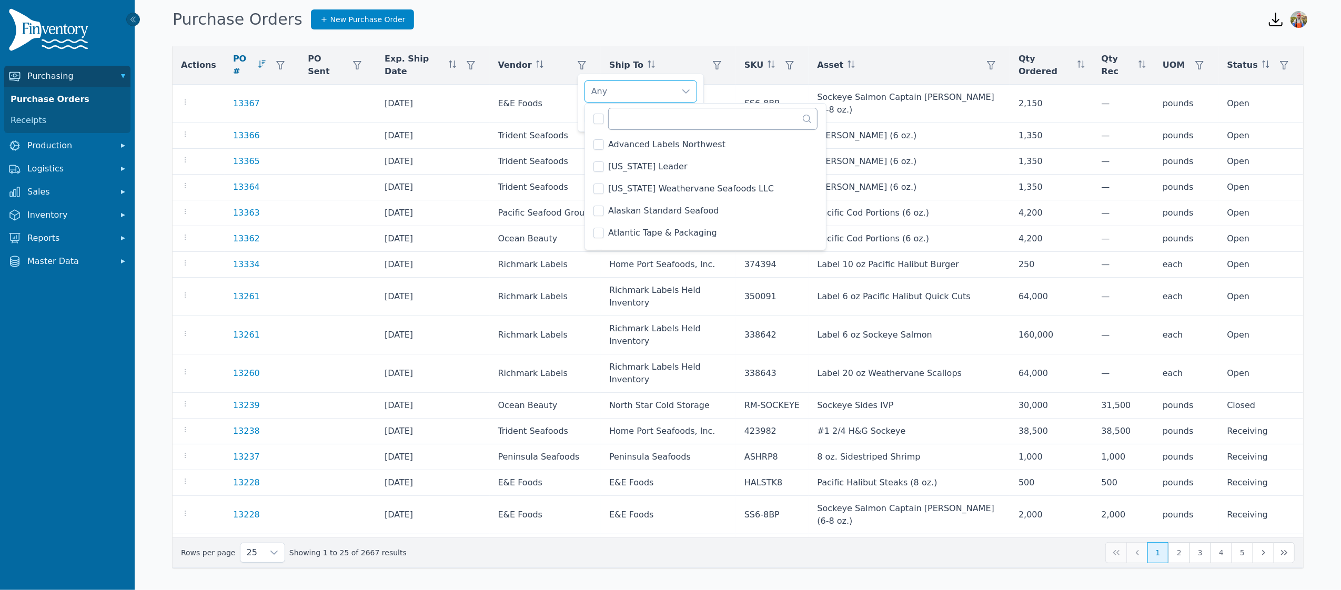 The image size is (1341, 590). What do you see at coordinates (69, 238) in the screenshot?
I see `span: Reports` at bounding box center [69, 238].